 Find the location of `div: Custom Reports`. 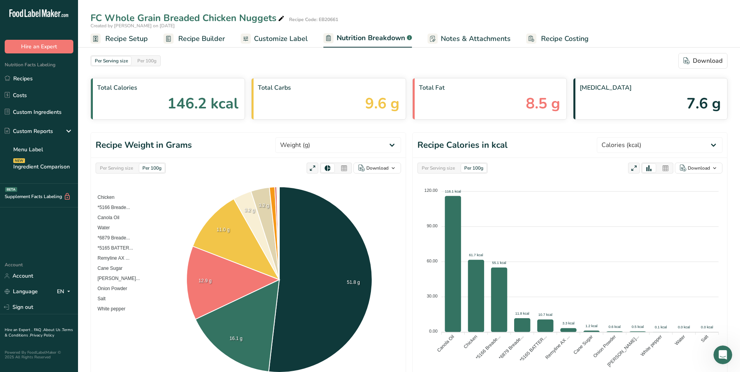

div: Custom Reports is located at coordinates (29, 131).